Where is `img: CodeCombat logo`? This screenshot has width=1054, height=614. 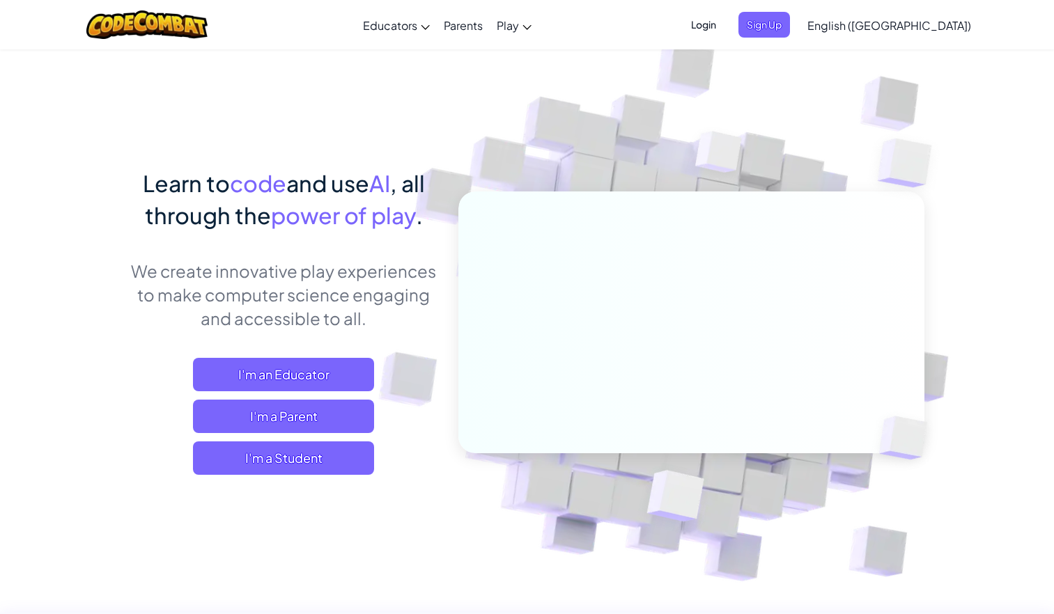
img: CodeCombat logo is located at coordinates (147, 24).